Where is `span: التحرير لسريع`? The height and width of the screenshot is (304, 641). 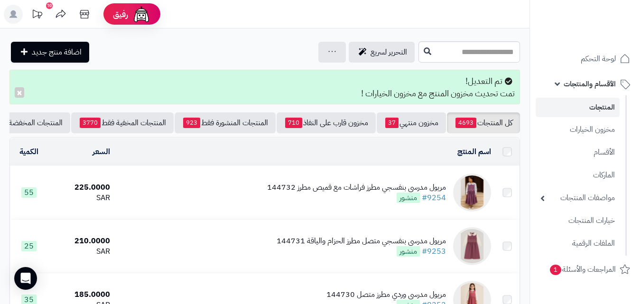
span: التحرير لسريع is located at coordinates (389, 52).